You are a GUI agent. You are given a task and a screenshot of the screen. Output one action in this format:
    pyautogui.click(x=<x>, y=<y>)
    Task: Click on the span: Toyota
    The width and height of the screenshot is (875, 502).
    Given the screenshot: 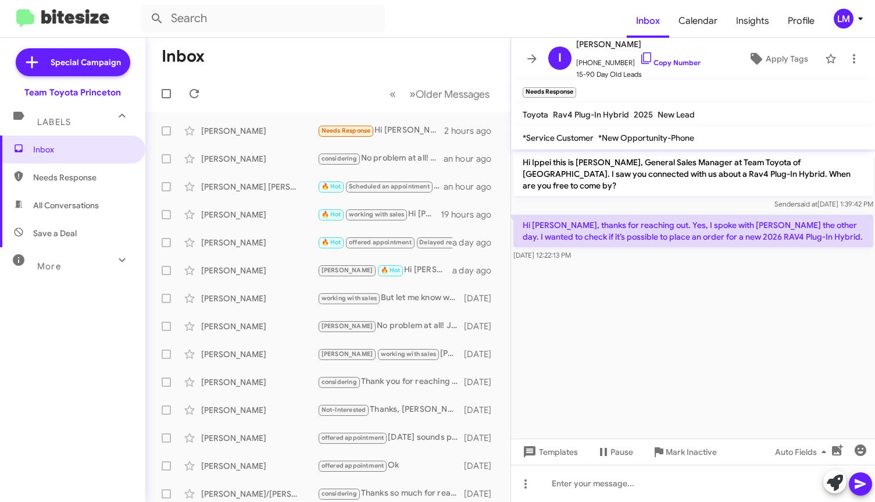 What is the action you would take?
    pyautogui.click(x=536, y=115)
    